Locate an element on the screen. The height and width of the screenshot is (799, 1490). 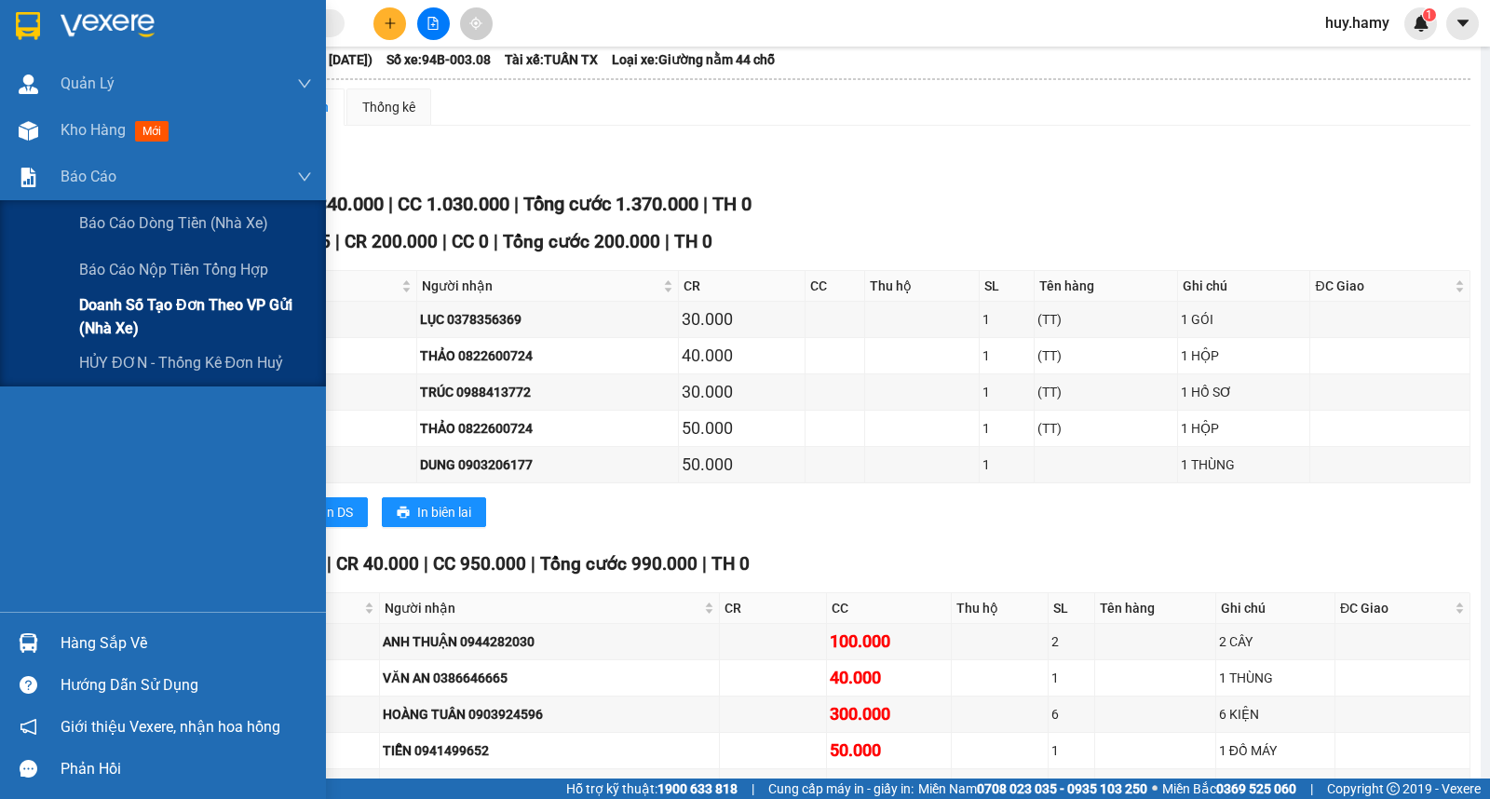
span: Tổng cước 990.000 is located at coordinates (619, 564).